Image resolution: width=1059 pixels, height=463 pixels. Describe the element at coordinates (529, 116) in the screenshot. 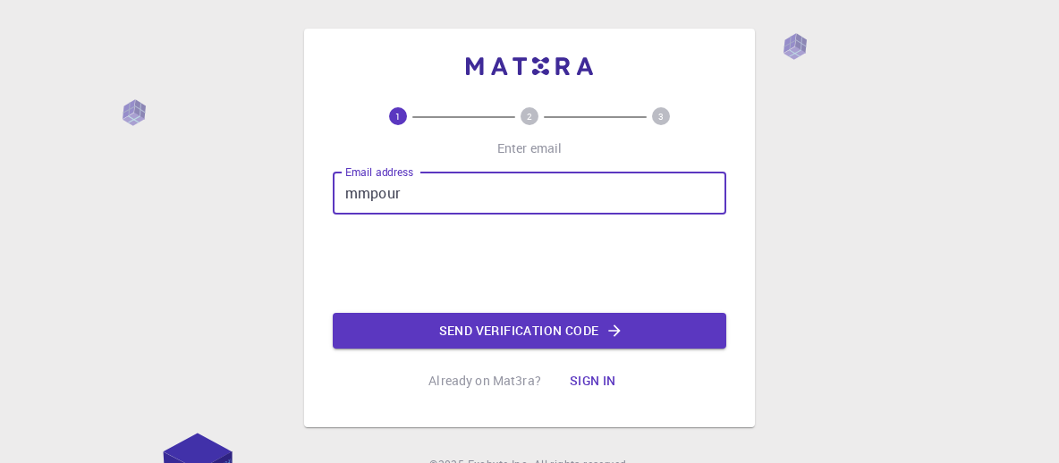

I see `text: 2` at that location.